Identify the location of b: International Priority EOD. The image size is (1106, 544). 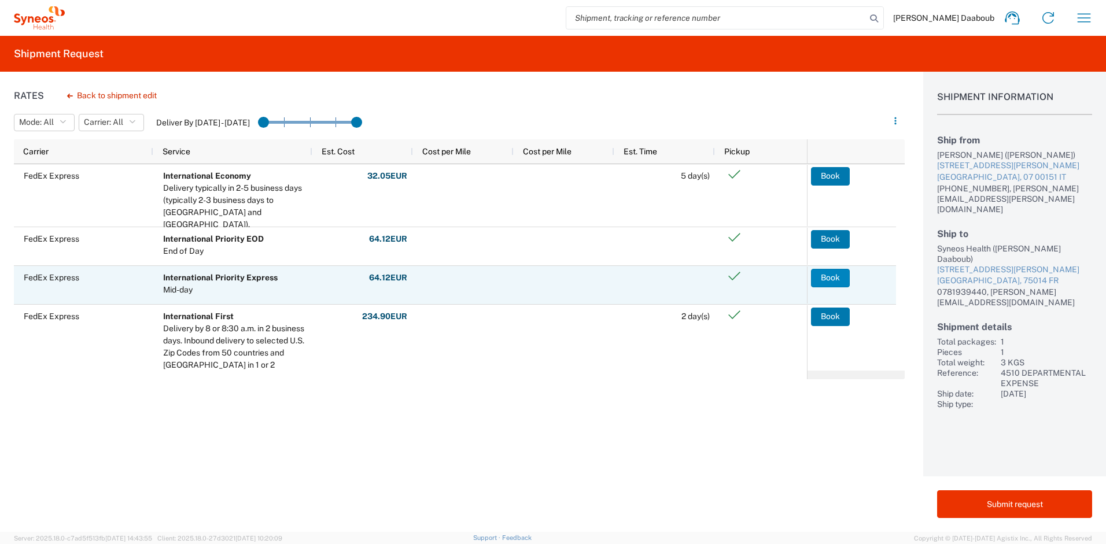
(213, 239).